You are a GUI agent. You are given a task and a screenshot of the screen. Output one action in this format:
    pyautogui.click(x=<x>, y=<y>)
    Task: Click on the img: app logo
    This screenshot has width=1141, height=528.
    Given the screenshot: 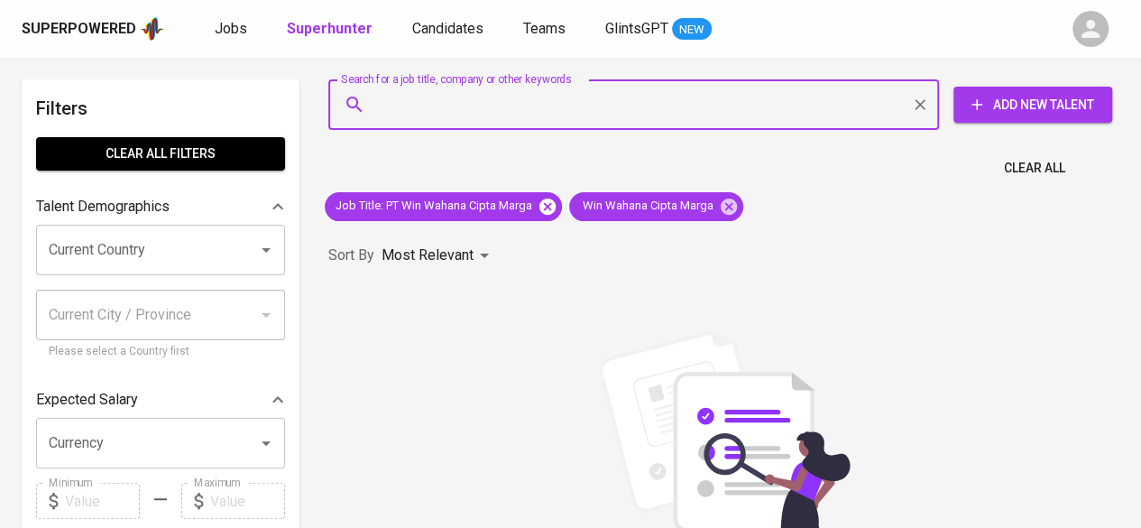 What is the action you would take?
    pyautogui.click(x=152, y=29)
    